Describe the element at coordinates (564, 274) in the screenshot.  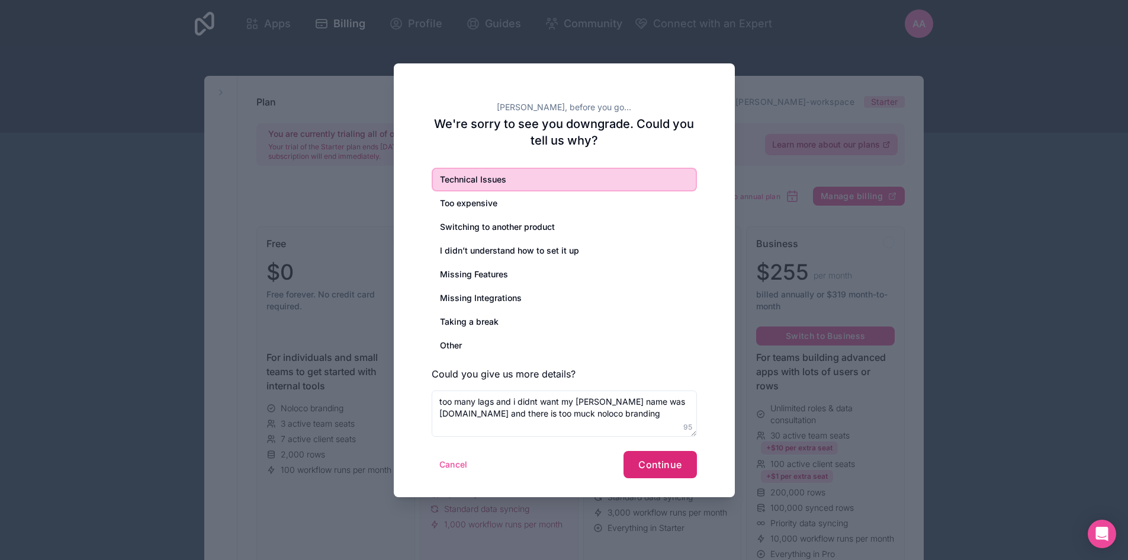
I see `div: Missing Features` at that location.